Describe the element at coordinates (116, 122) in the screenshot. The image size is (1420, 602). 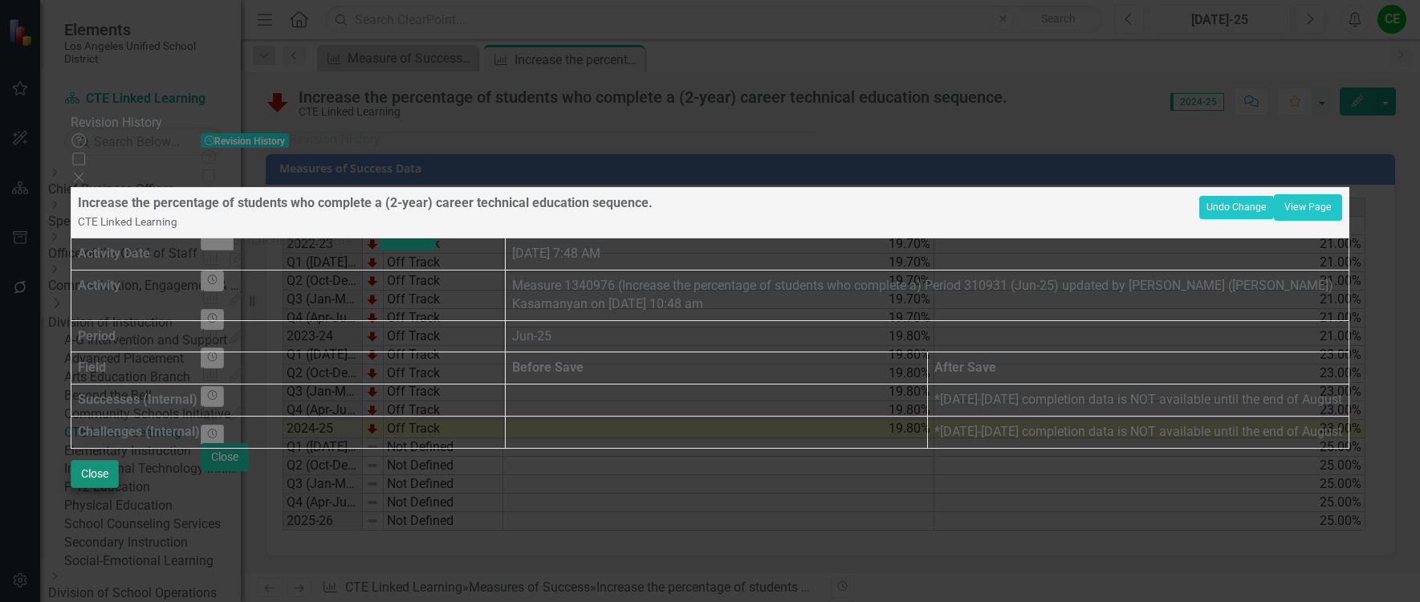
I see `span: Revision History` at that location.